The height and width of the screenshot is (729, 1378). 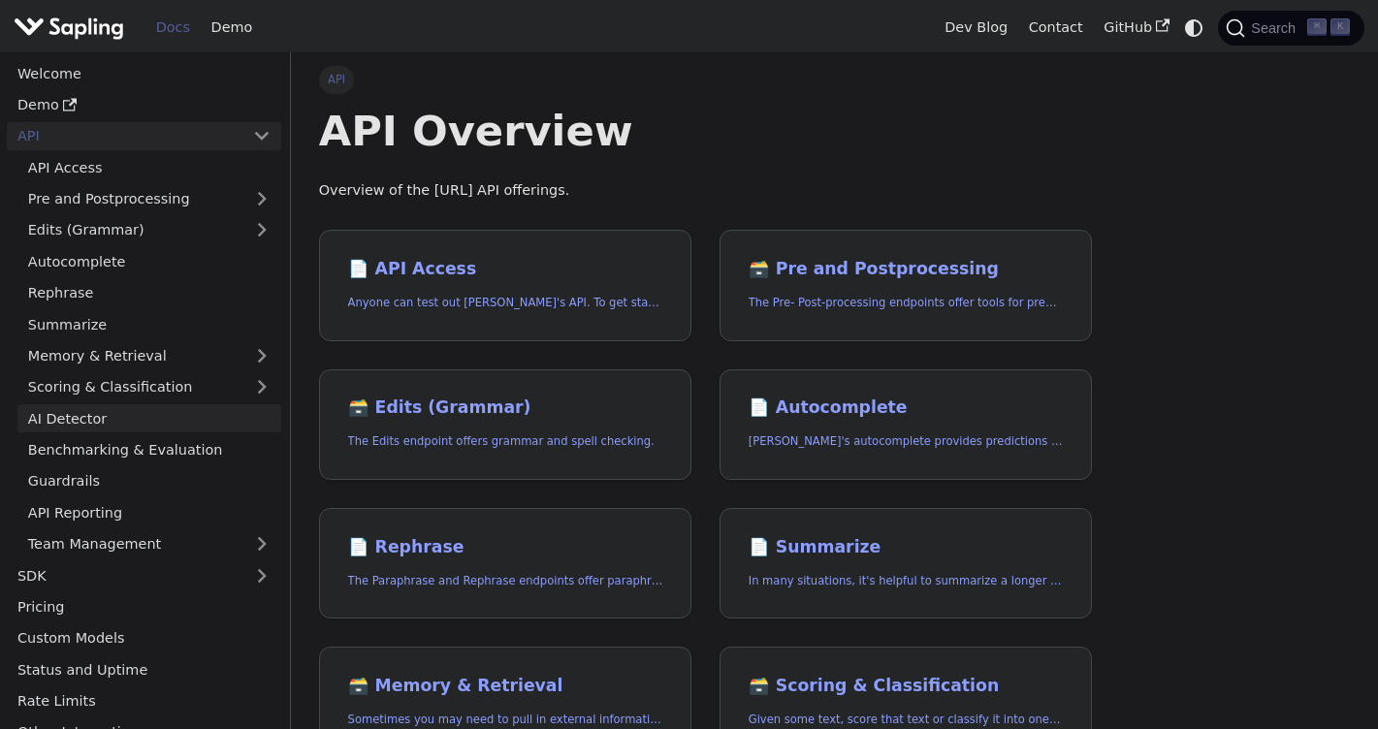 I want to click on button: Expand sidebar category 'SDK', so click(x=262, y=575).